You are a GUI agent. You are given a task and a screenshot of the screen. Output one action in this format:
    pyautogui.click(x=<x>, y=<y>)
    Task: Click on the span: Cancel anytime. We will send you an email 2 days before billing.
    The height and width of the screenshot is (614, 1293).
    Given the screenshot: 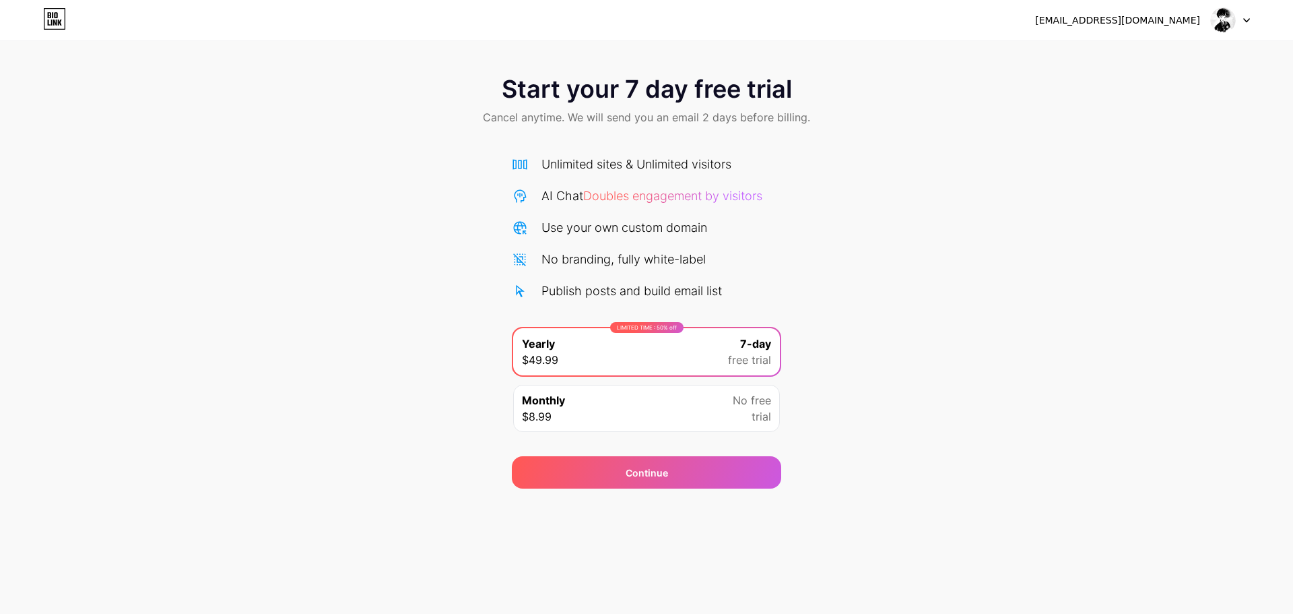 What is the action you would take?
    pyautogui.click(x=647, y=117)
    